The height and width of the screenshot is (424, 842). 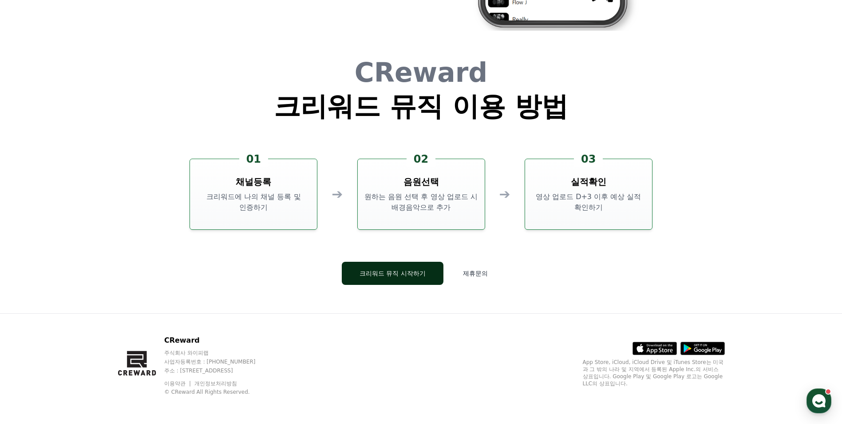 I want to click on p: © CReward All Rights Reserved., so click(x=218, y=392).